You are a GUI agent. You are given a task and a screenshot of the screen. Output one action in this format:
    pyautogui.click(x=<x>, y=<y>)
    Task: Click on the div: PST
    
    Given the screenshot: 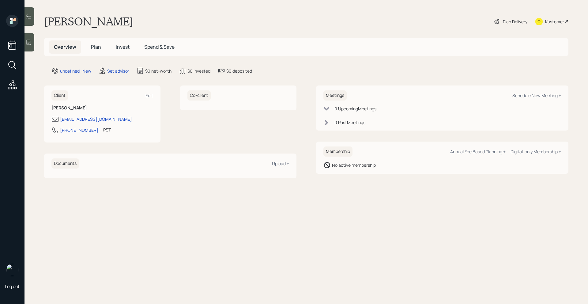 What is the action you would take?
    pyautogui.click(x=107, y=130)
    